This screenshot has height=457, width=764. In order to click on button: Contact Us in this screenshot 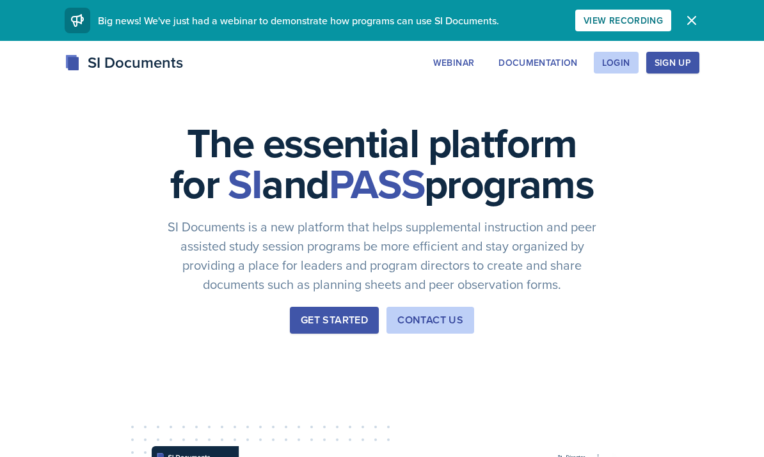, I will do `click(430, 320)`.